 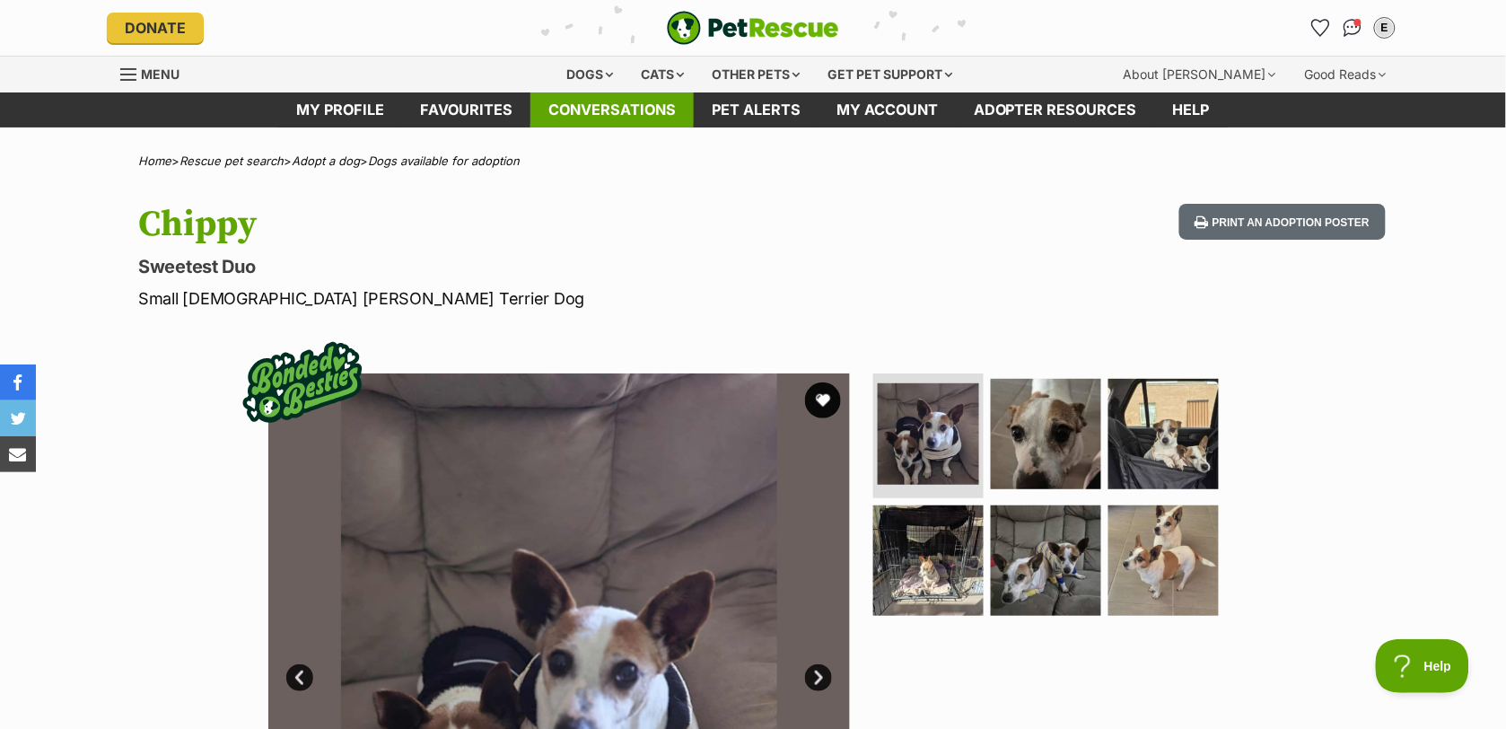 What do you see at coordinates (443, 161) in the screenshot?
I see `a: Dogs available for adoption` at bounding box center [443, 161].